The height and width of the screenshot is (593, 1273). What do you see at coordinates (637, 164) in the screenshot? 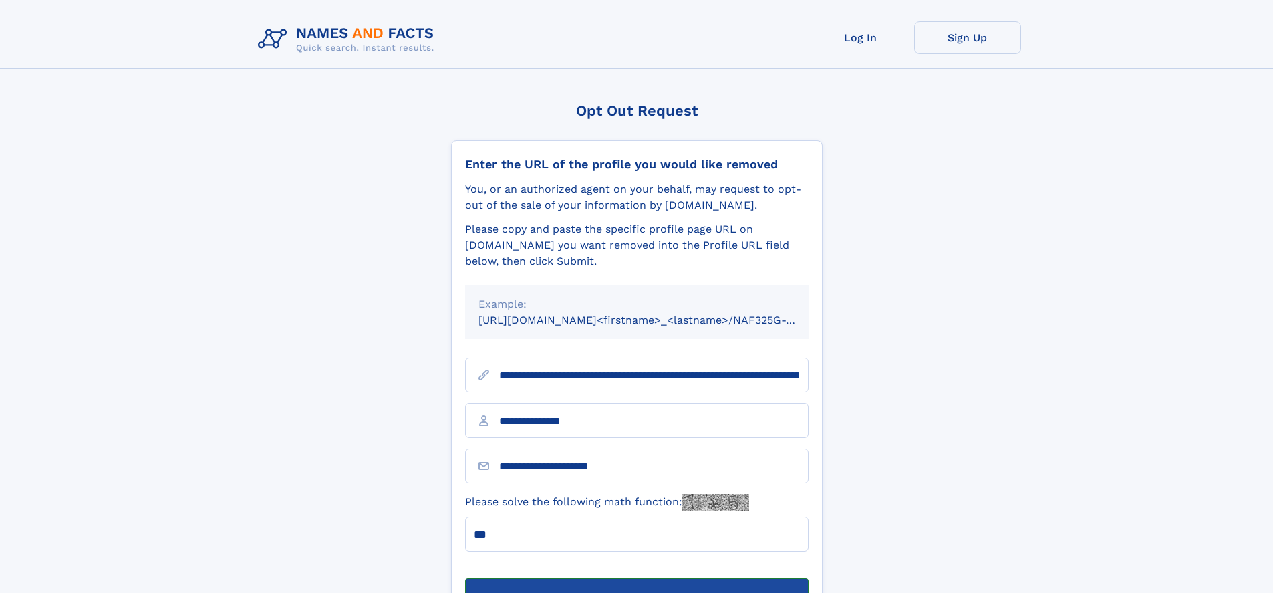
I see `div: Enter the URL of the profile you would like removed` at bounding box center [637, 164].